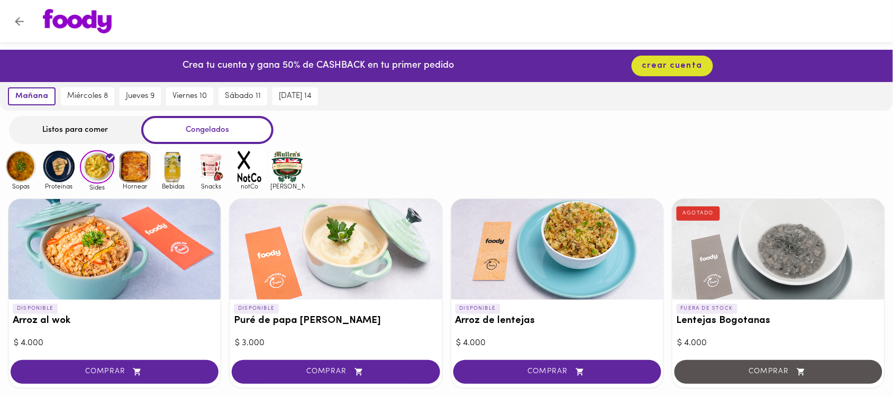  Describe the element at coordinates (318, 66) in the screenshot. I see `p: Crea tu cuenta y gana 50% de CASHBACK en tu primer pedido` at that location.